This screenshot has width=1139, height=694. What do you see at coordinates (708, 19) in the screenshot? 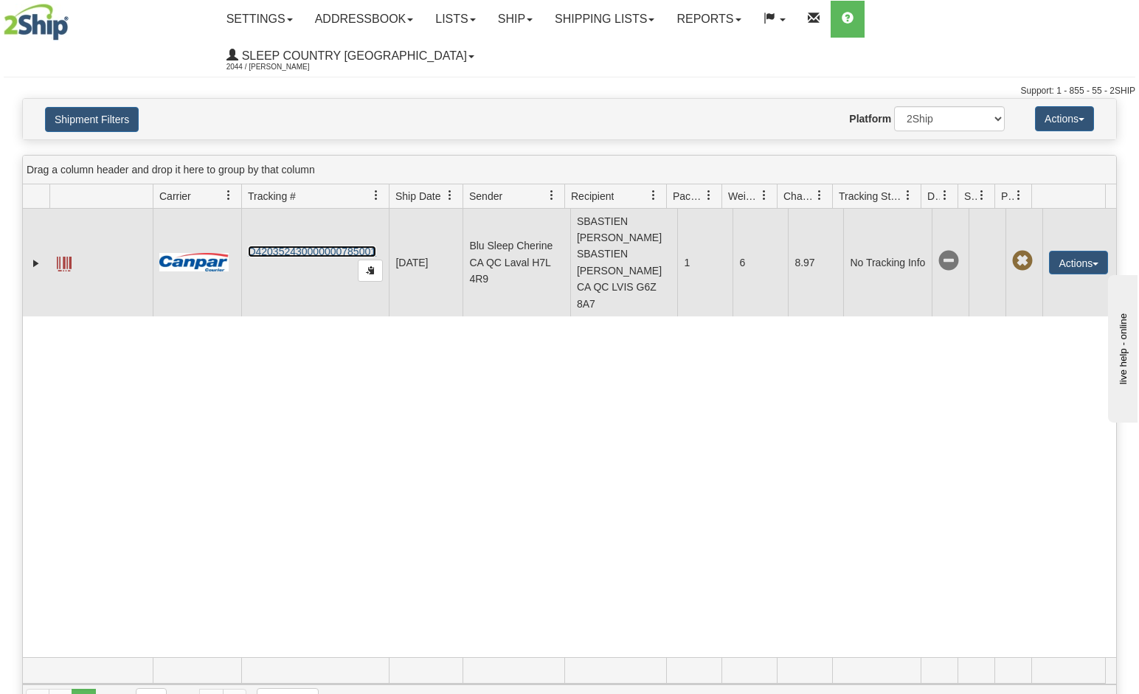
I see `a: Reports` at bounding box center [708, 19].